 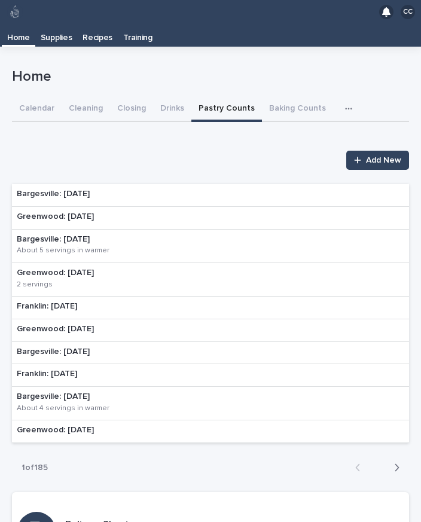 What do you see at coordinates (227, 109) in the screenshot?
I see `button: Pastry Counts` at bounding box center [227, 109].